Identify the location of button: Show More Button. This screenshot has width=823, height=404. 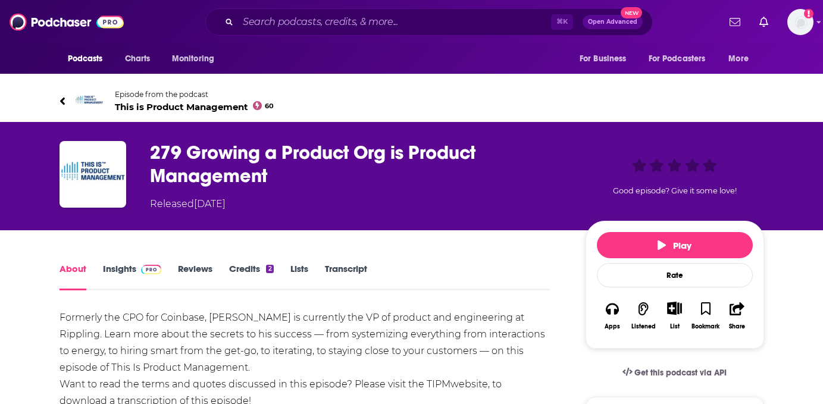
(674, 308).